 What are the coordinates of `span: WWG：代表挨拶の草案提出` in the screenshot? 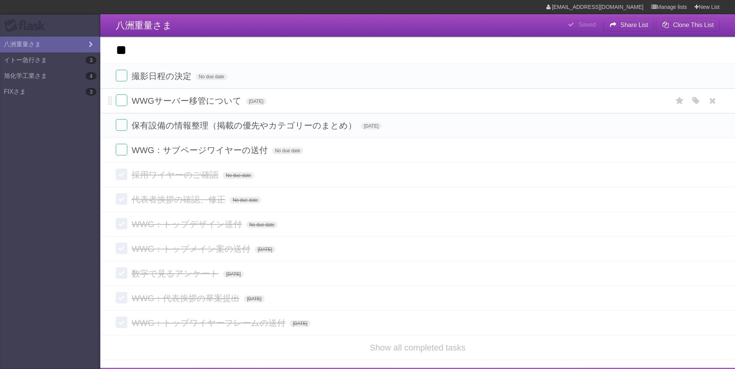 It's located at (186, 298).